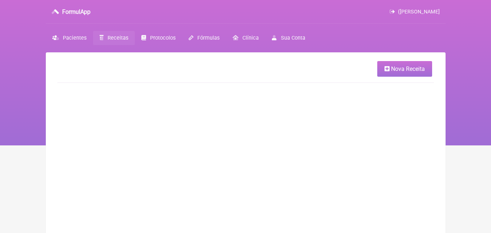  What do you see at coordinates (118, 38) in the screenshot?
I see `span: Receitas` at bounding box center [118, 38].